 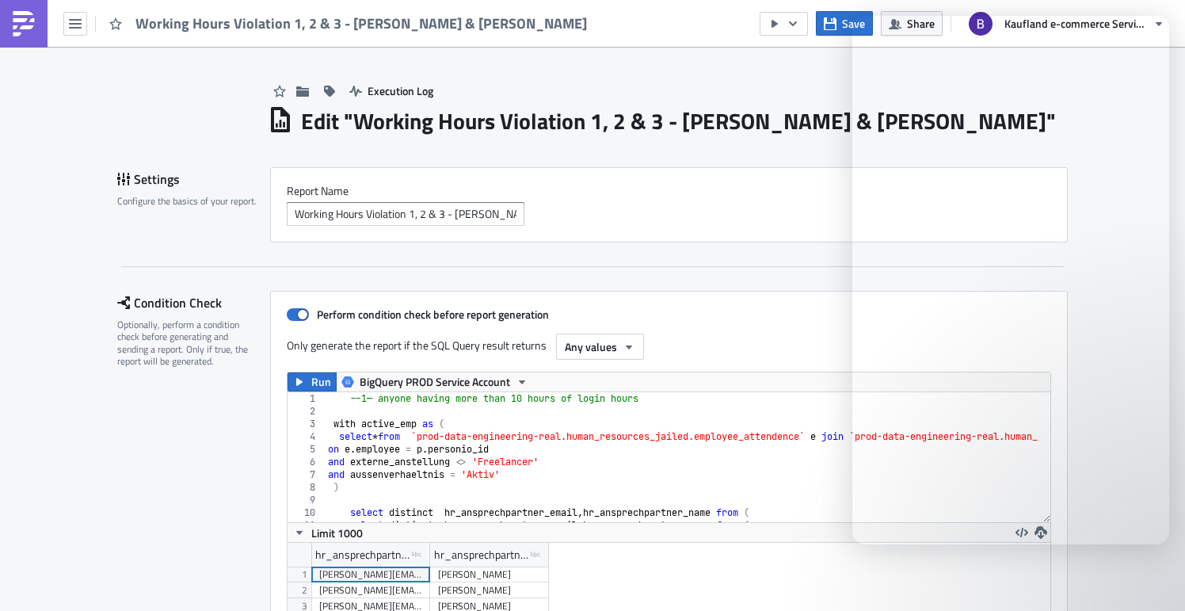 What do you see at coordinates (391, 90) in the screenshot?
I see `button: Execution Log` at bounding box center [391, 90].